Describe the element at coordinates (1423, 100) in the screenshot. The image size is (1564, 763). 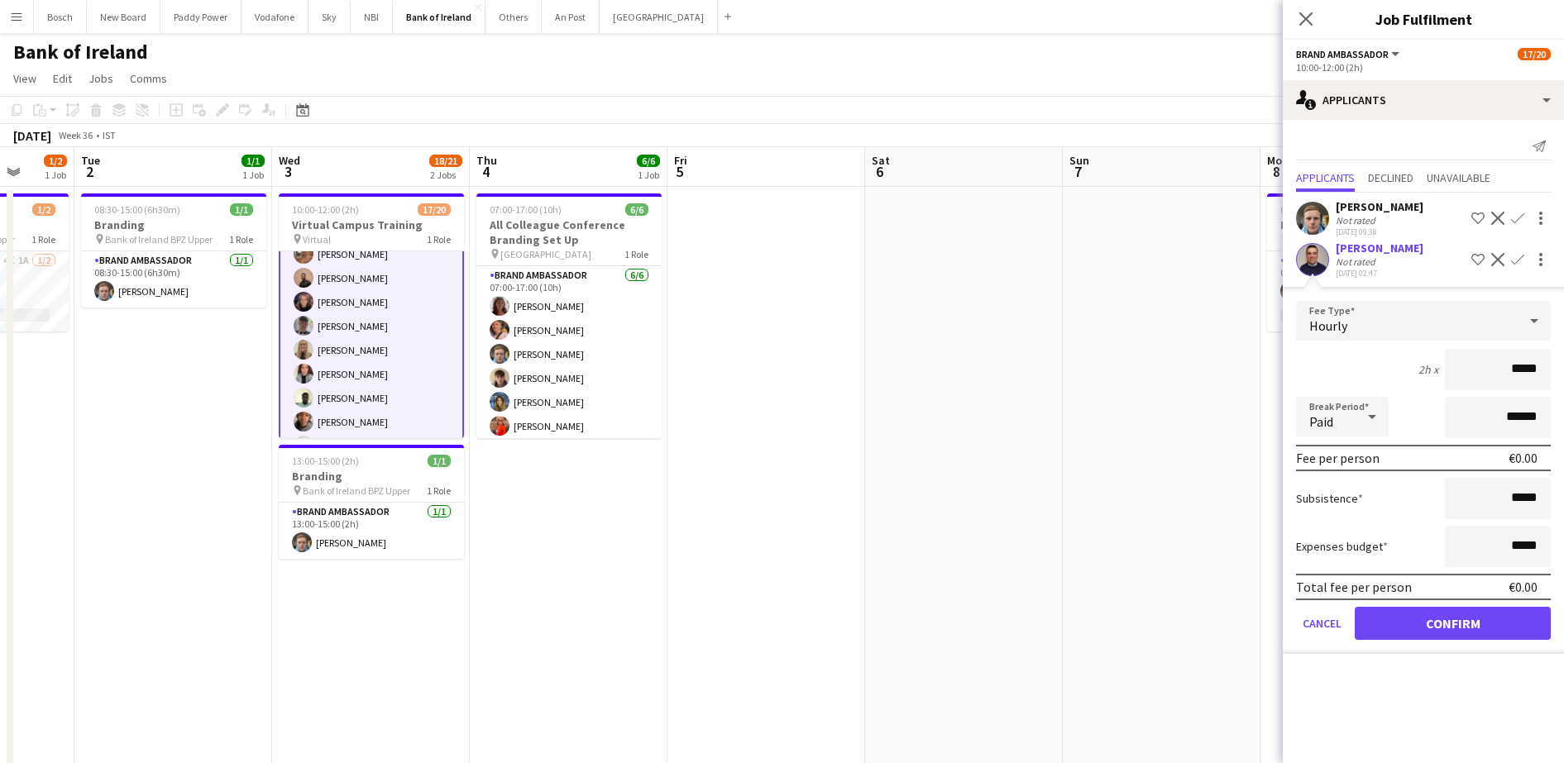
I see `div: Applicants` at that location.